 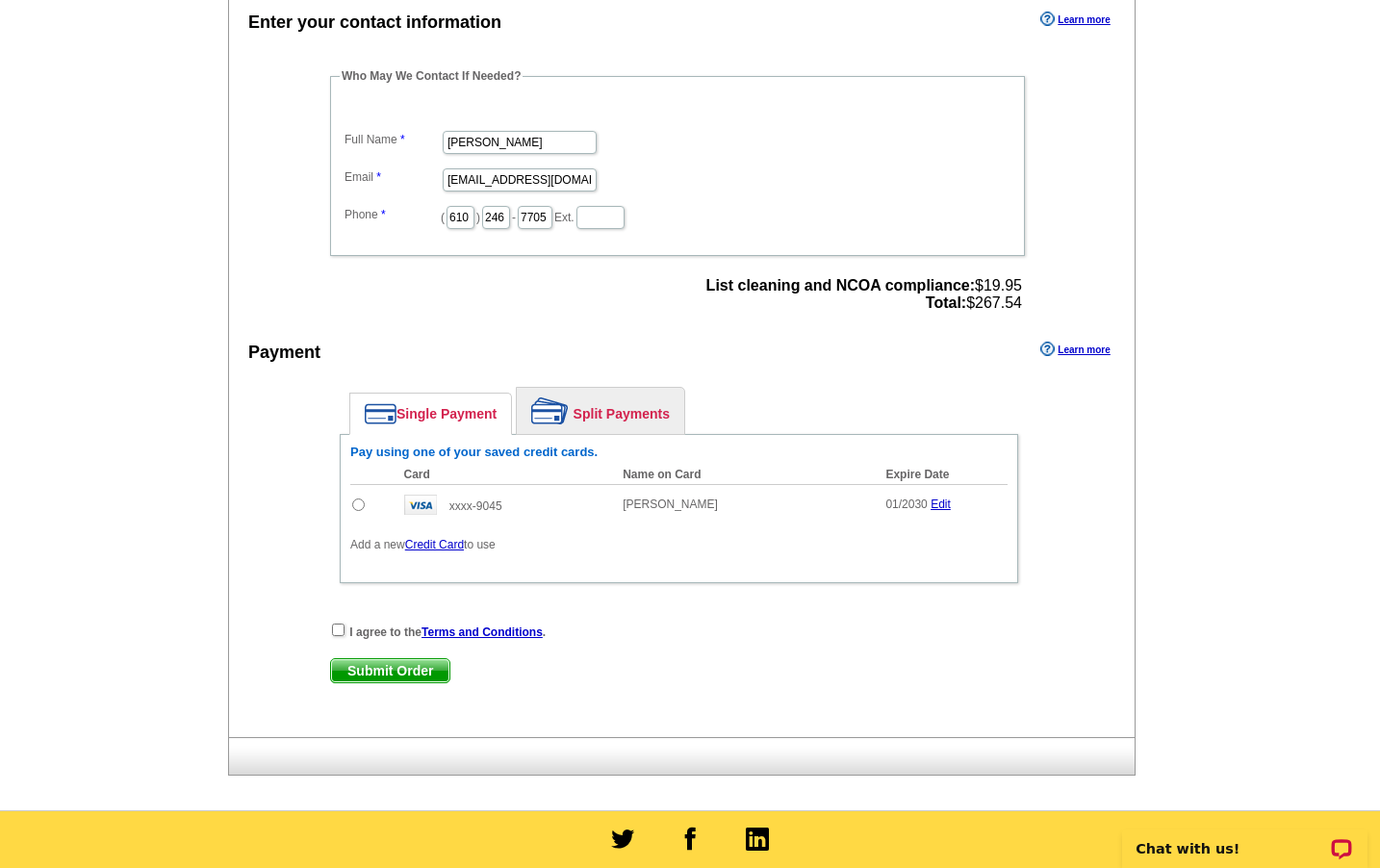 What do you see at coordinates (840, 285) in the screenshot?
I see `strong: List cleaning and NCOA compliance:` at bounding box center [840, 285].